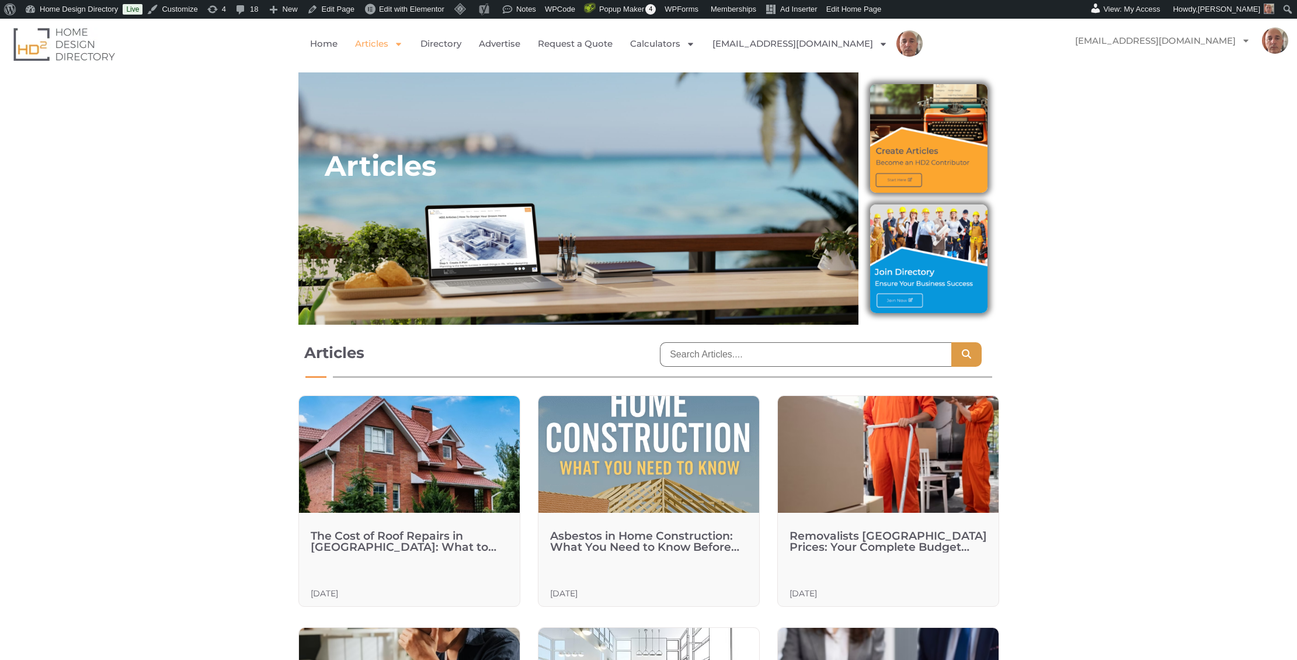  What do you see at coordinates (575, 44) in the screenshot?
I see `a: Request a Quote` at bounding box center [575, 44].